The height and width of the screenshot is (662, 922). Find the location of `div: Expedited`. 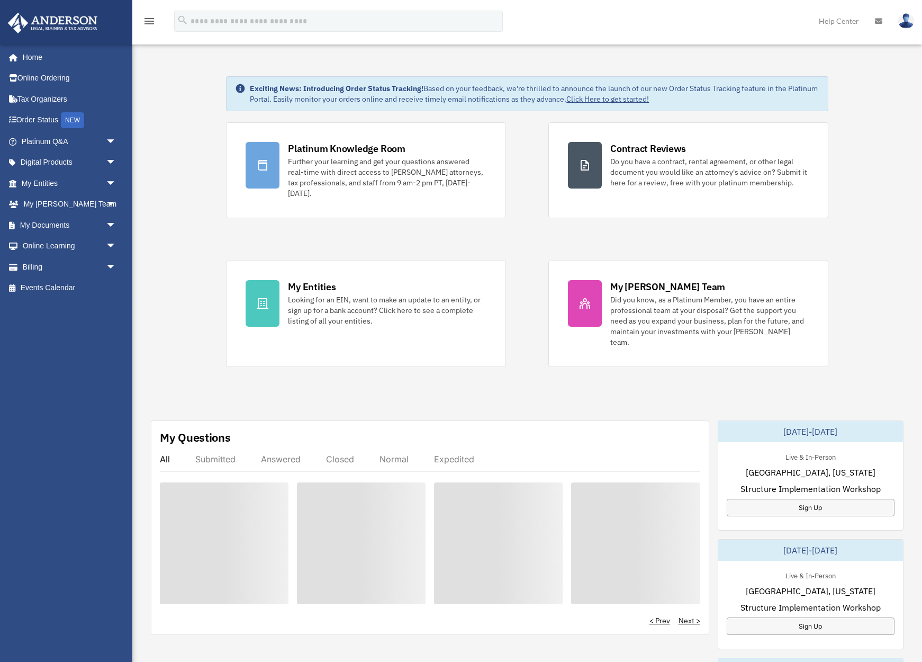

div: Expedited is located at coordinates (454, 459).